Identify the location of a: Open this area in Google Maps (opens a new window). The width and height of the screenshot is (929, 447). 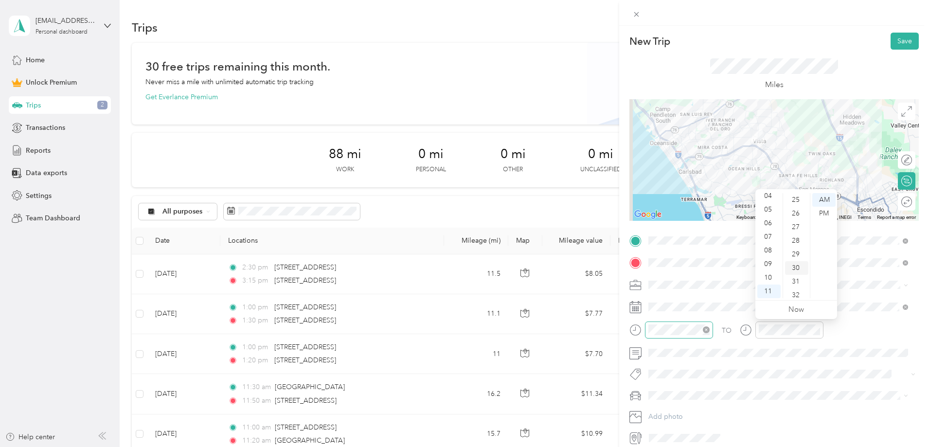
(648, 215).